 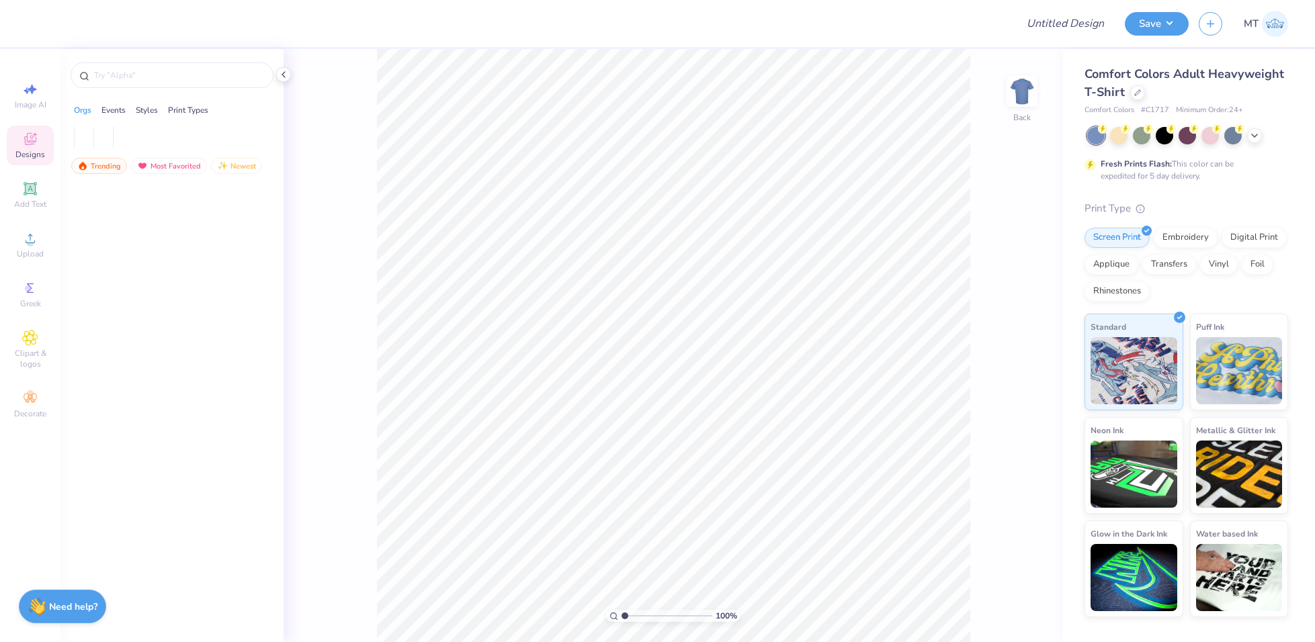 What do you see at coordinates (99, 166) in the screenshot?
I see `div: Trending` at bounding box center [99, 166].